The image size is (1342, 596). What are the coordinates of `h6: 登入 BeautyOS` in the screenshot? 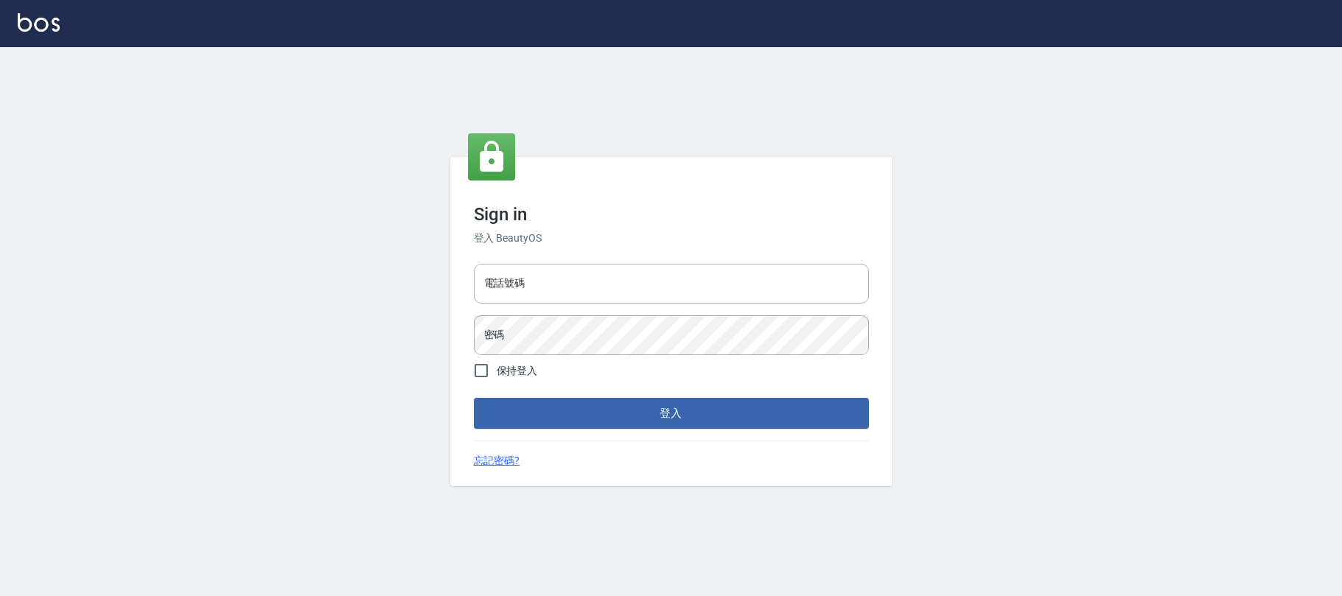 It's located at (671, 238).